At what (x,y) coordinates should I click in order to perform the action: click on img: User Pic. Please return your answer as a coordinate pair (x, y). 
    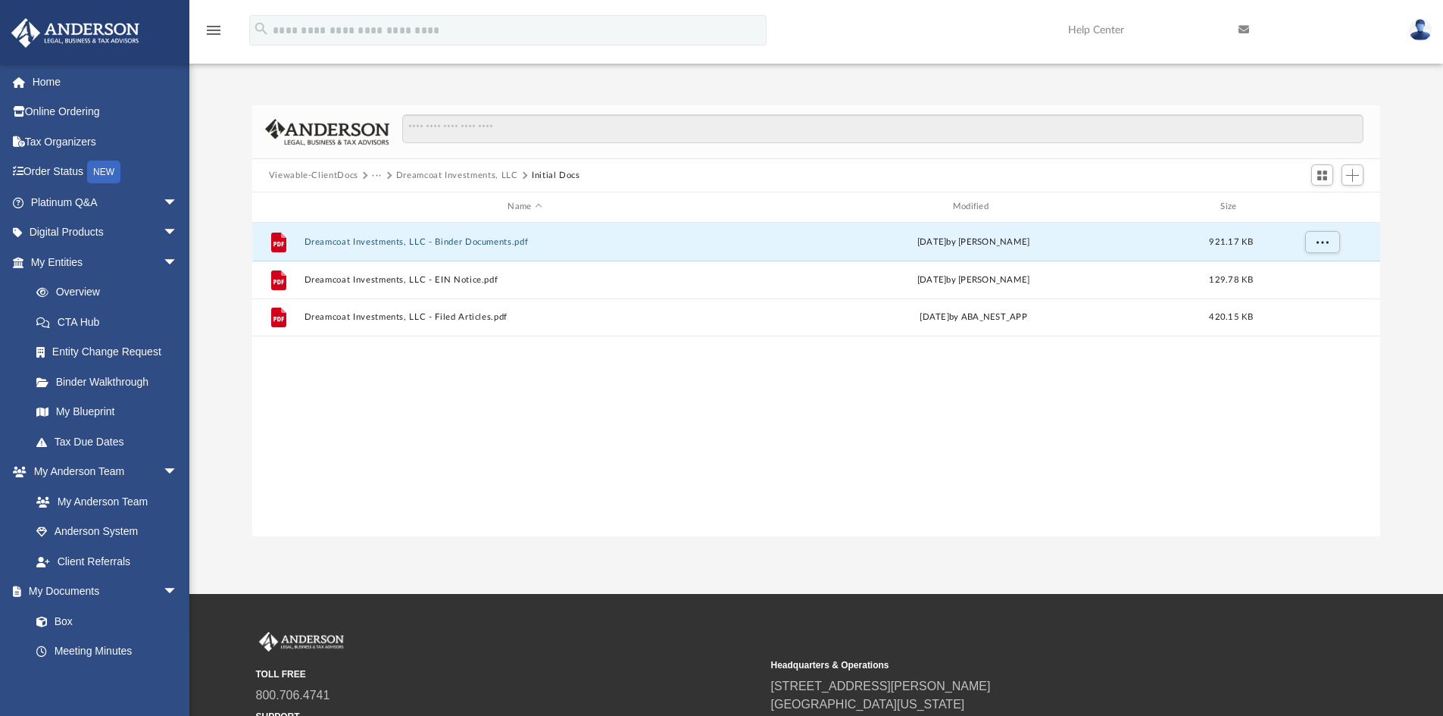
    Looking at the image, I should click on (1420, 30).